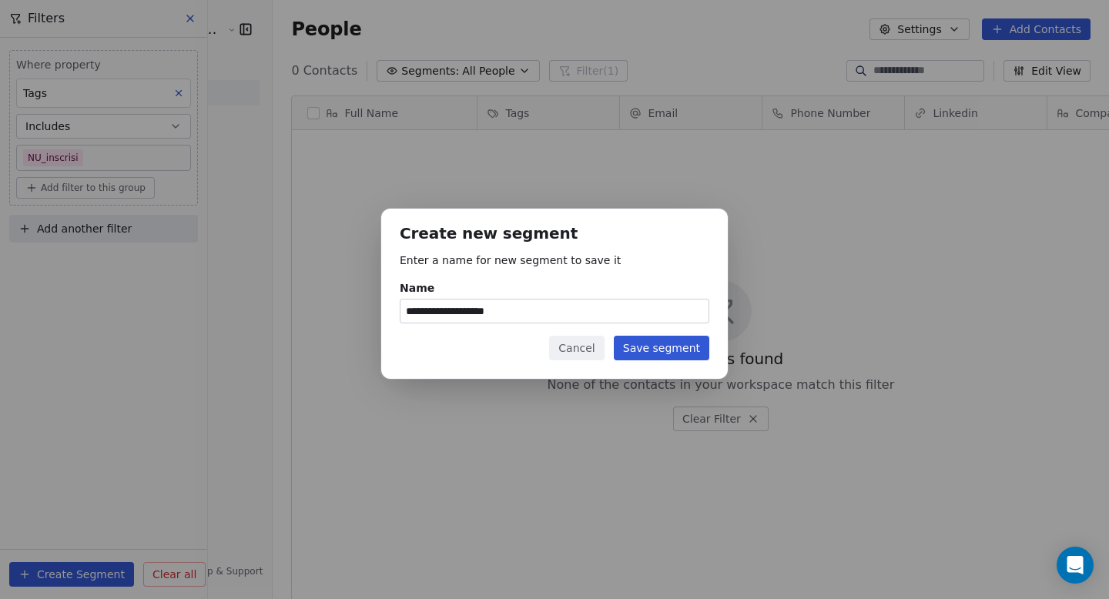 Image resolution: width=1109 pixels, height=599 pixels. I want to click on button: Cancel, so click(576, 348).